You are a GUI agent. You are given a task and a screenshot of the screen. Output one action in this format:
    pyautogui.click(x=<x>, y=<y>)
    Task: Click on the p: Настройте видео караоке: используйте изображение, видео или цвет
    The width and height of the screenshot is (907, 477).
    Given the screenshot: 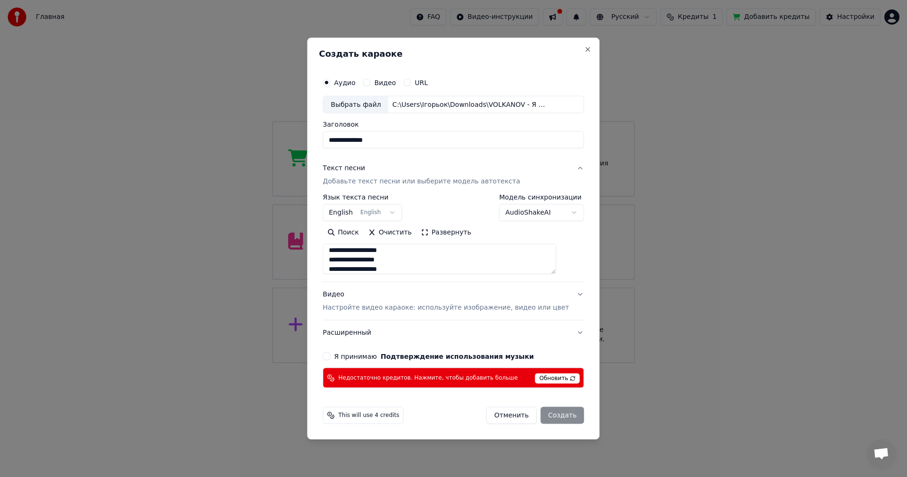 What is the action you would take?
    pyautogui.click(x=446, y=308)
    